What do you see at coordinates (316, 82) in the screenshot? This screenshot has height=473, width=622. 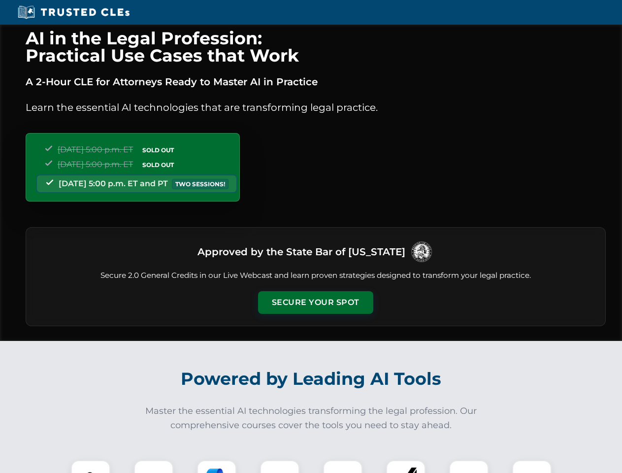 I see `p: A 2-Hour CLE for Attorneys Ready to Master AI in Practice` at bounding box center [316, 82].